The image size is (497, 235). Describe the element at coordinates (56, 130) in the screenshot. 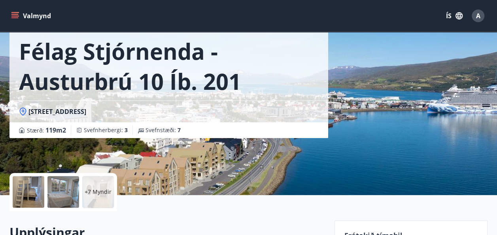

I see `span: 119 m2` at that location.